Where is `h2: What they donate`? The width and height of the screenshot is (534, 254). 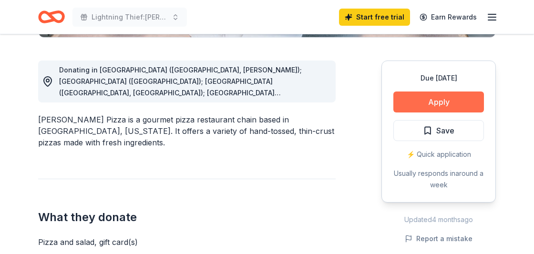
h2: What they donate is located at coordinates (187, 217).